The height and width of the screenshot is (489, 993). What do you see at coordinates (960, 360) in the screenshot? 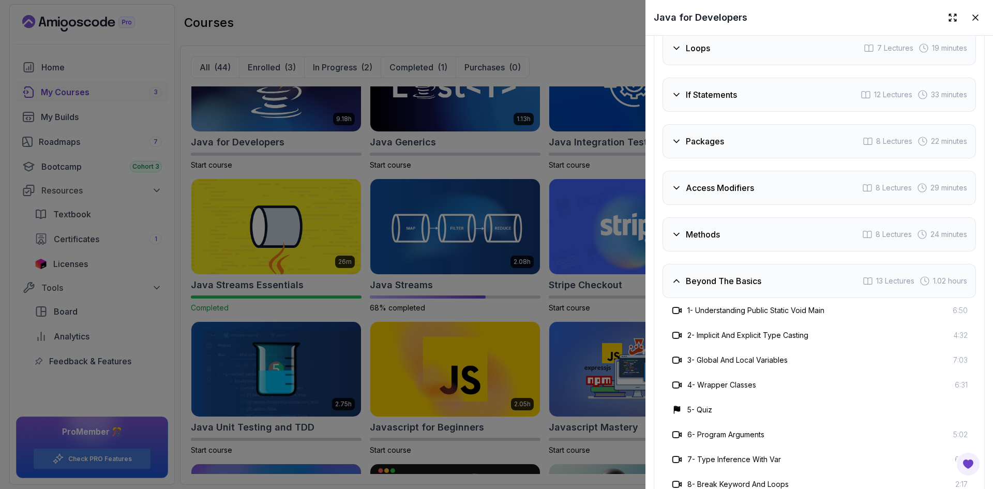
I see `span: 7:03` at bounding box center [960, 360].